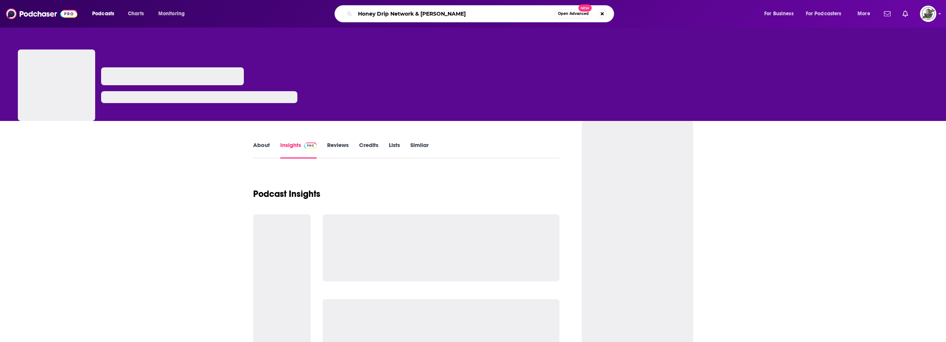  Describe the element at coordinates (928, 14) in the screenshot. I see `span: Logged in as PodProMaxBooking` at that location.